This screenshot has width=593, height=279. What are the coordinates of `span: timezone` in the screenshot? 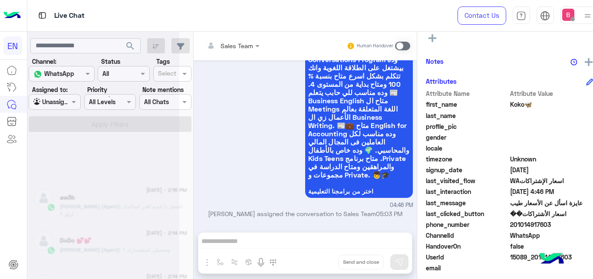 It's located at (467, 159).